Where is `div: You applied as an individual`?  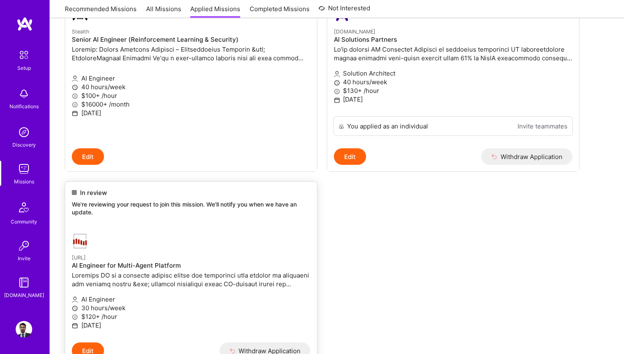
div: You applied as an individual is located at coordinates (387, 126).